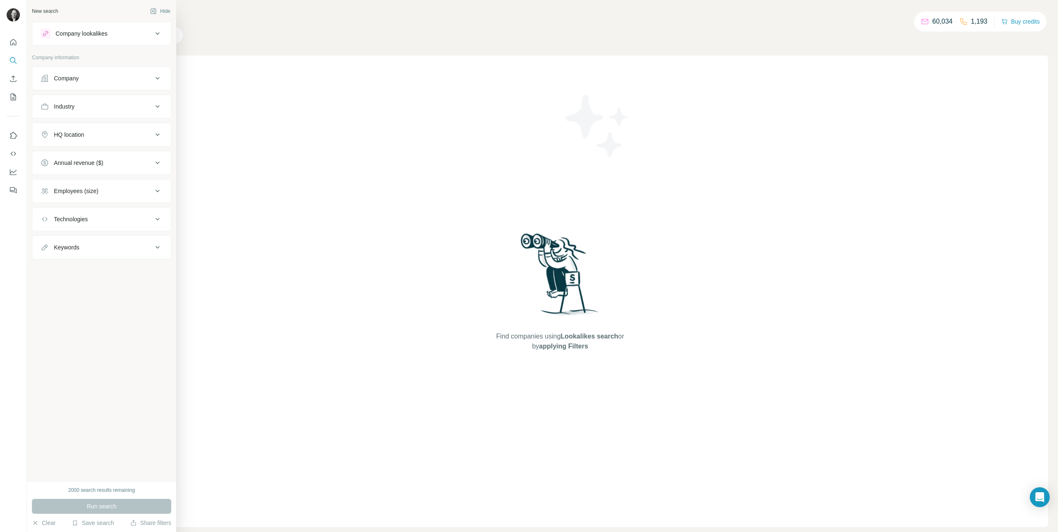 Image resolution: width=1058 pixels, height=532 pixels. Describe the element at coordinates (13, 15) in the screenshot. I see `img: Avatar` at that location.